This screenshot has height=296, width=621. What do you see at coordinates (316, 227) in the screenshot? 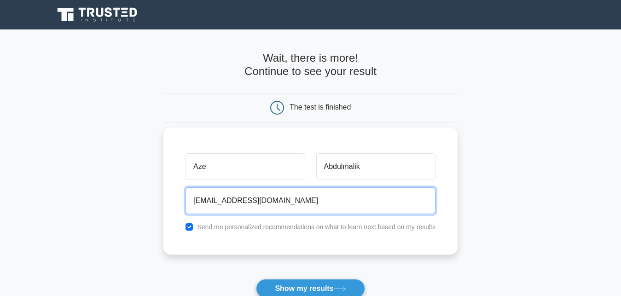
I see `label: Send me personalized recommendations on what to learn next based on my results` at bounding box center [316, 227].